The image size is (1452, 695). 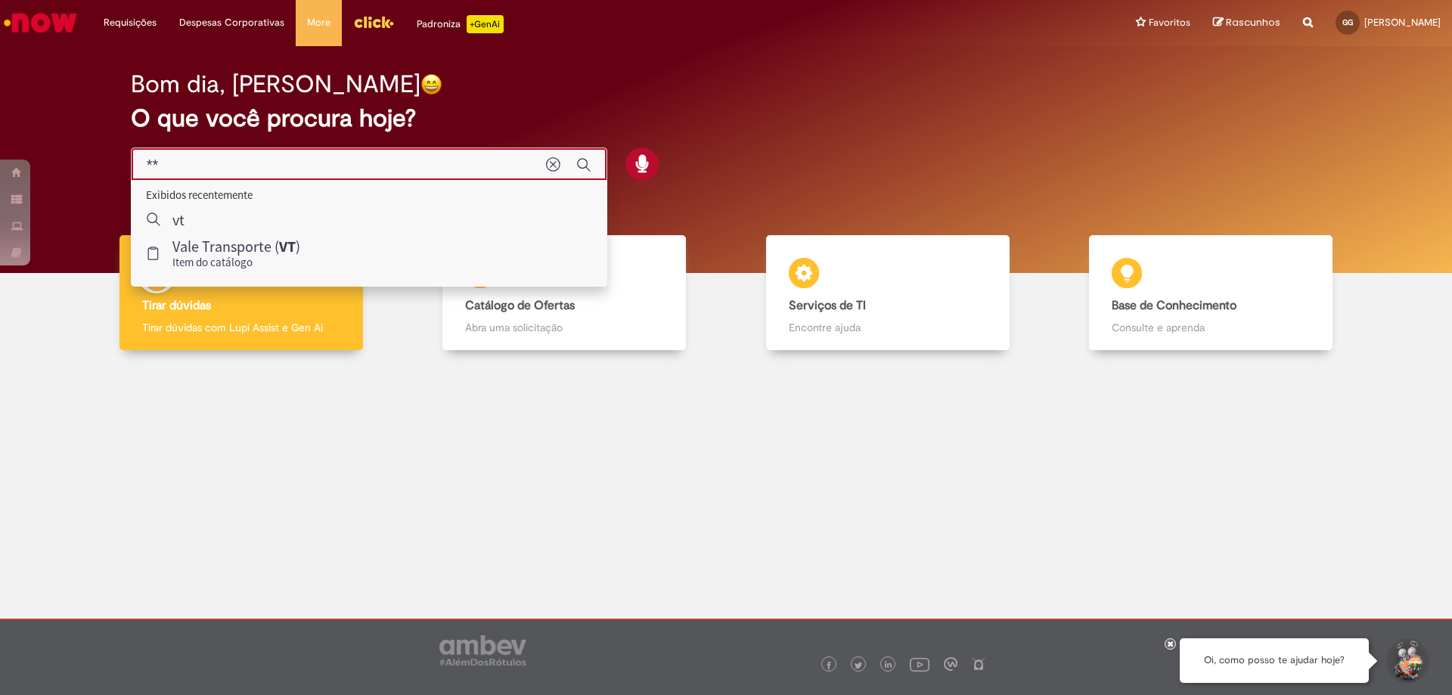 I want to click on img: logo_footer_linkedin.png, so click(x=888, y=665).